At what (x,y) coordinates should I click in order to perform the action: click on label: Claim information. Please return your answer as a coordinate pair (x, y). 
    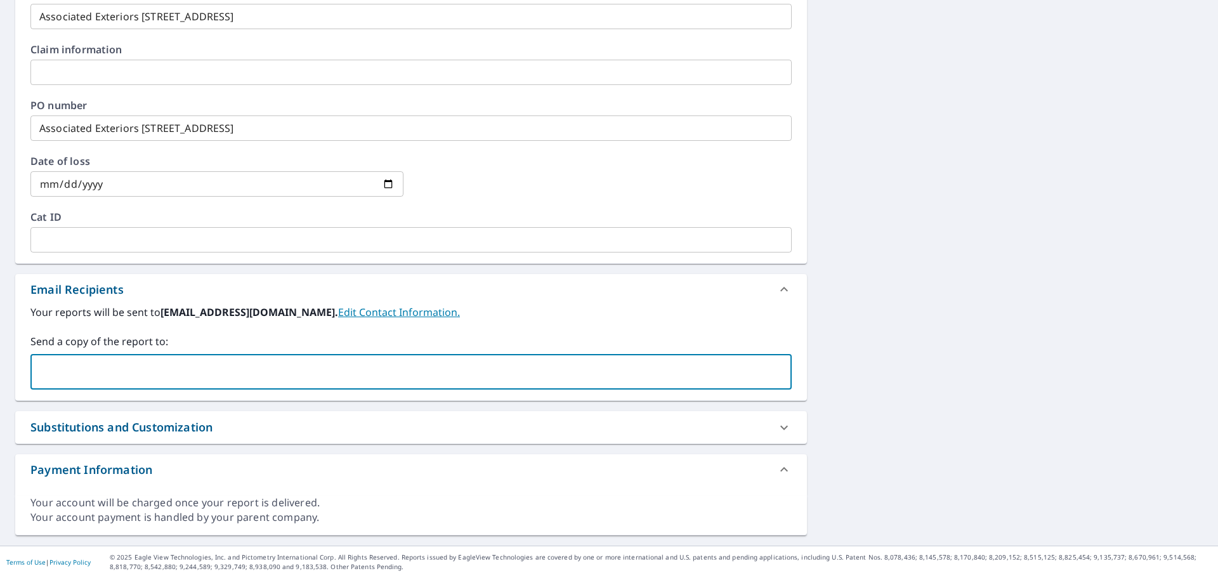
    Looking at the image, I should click on (411, 49).